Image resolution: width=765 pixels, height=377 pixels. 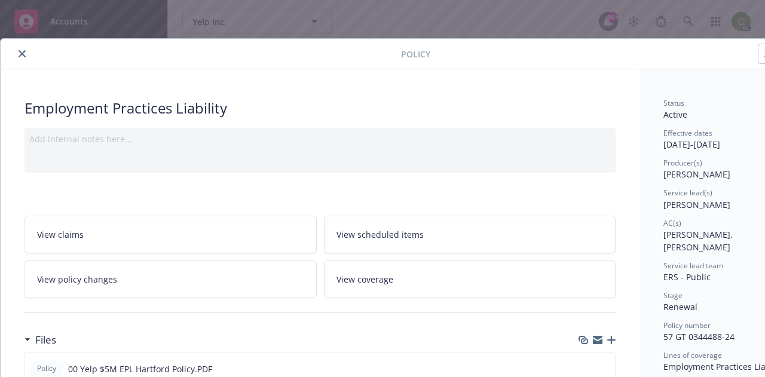 I want to click on span: View scheduled items, so click(x=380, y=234).